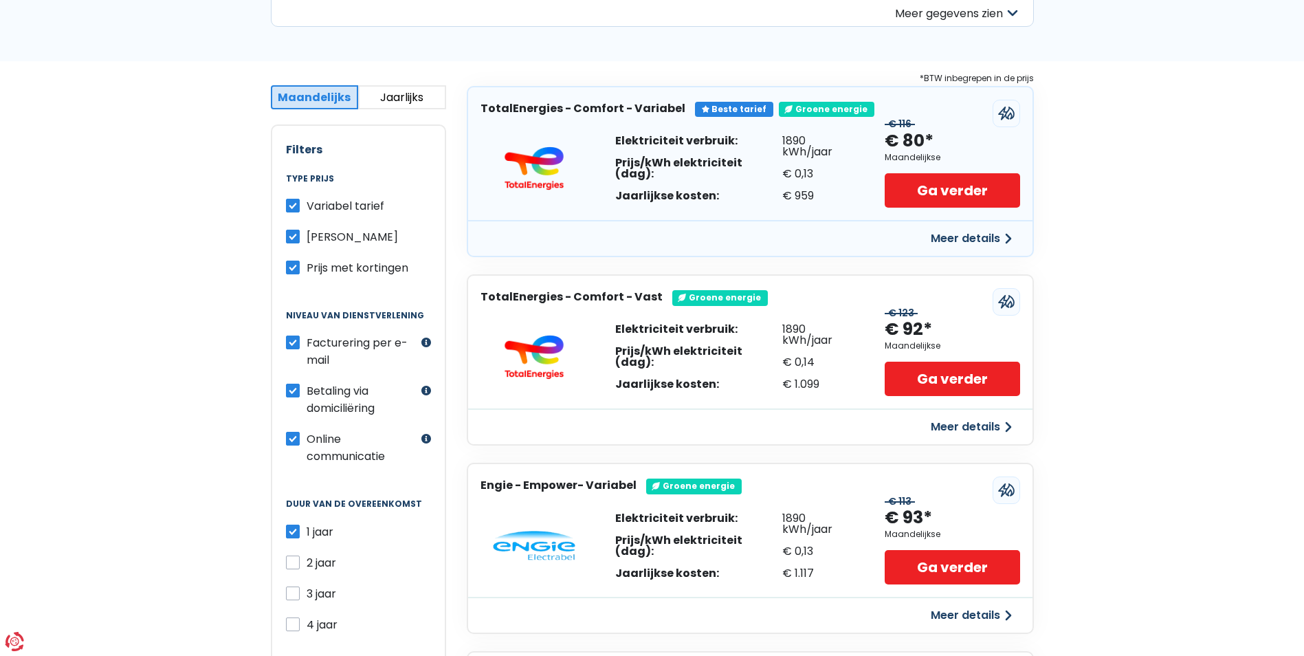 The width and height of the screenshot is (1304, 656). I want to click on span: Variabel tarief, so click(345, 205).